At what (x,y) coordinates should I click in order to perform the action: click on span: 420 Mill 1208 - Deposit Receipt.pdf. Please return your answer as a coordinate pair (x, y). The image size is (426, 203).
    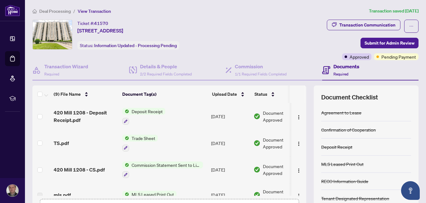
    Looking at the image, I should click on (85, 116).